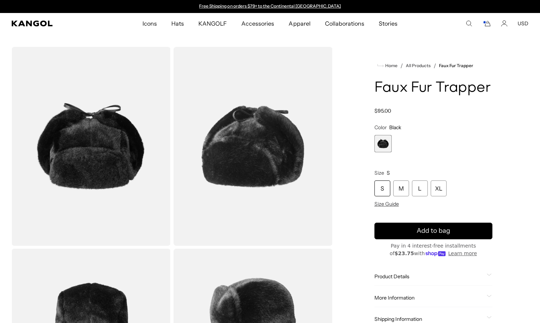 Image resolution: width=540 pixels, height=323 pixels. Describe the element at coordinates (523, 23) in the screenshot. I see `button: USD` at that location.